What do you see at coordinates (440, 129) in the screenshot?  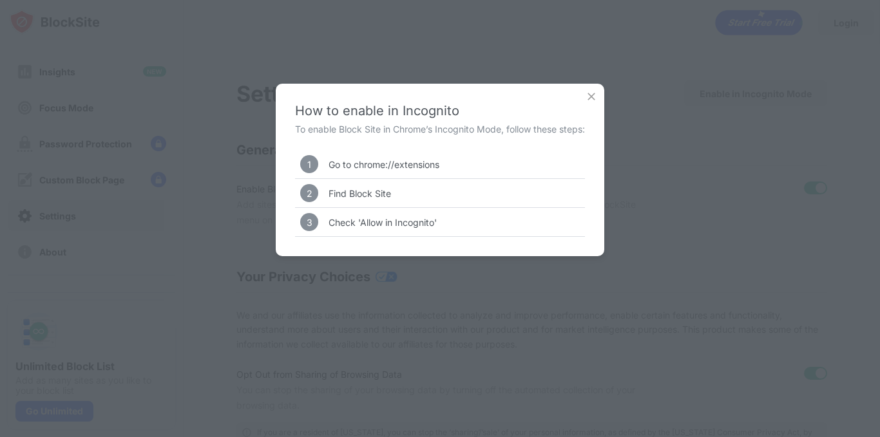 I see `div: To enable Block Site in Chrome’s Incognito Mode, follow these steps:` at bounding box center [440, 129].